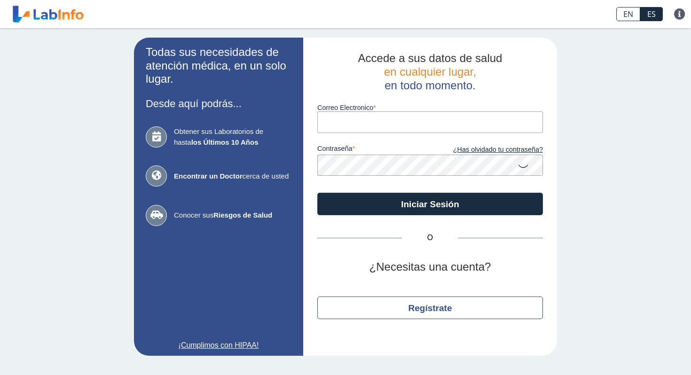  I want to click on span: Conocer sus, so click(233, 215).